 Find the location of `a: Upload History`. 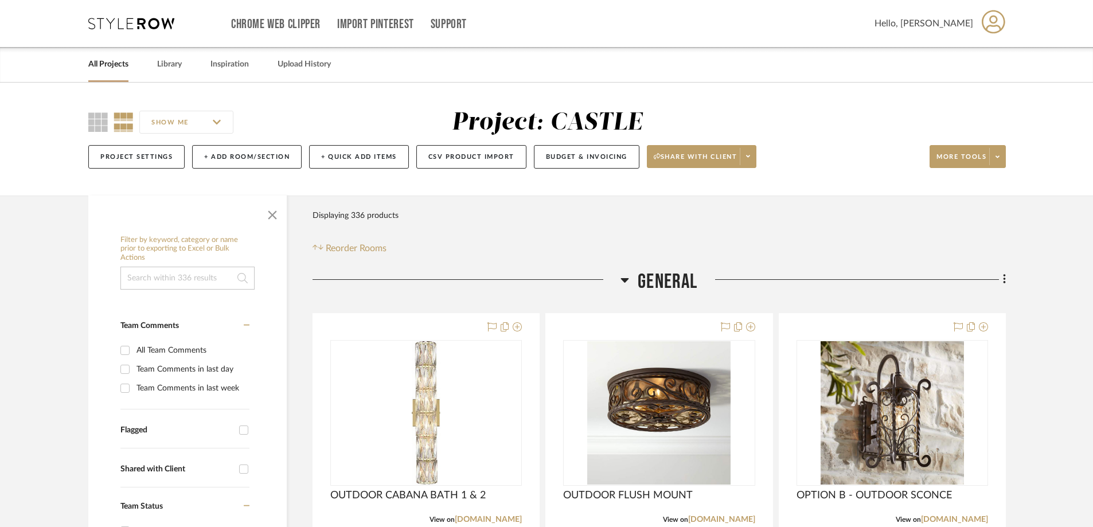

a: Upload History is located at coordinates (304, 64).